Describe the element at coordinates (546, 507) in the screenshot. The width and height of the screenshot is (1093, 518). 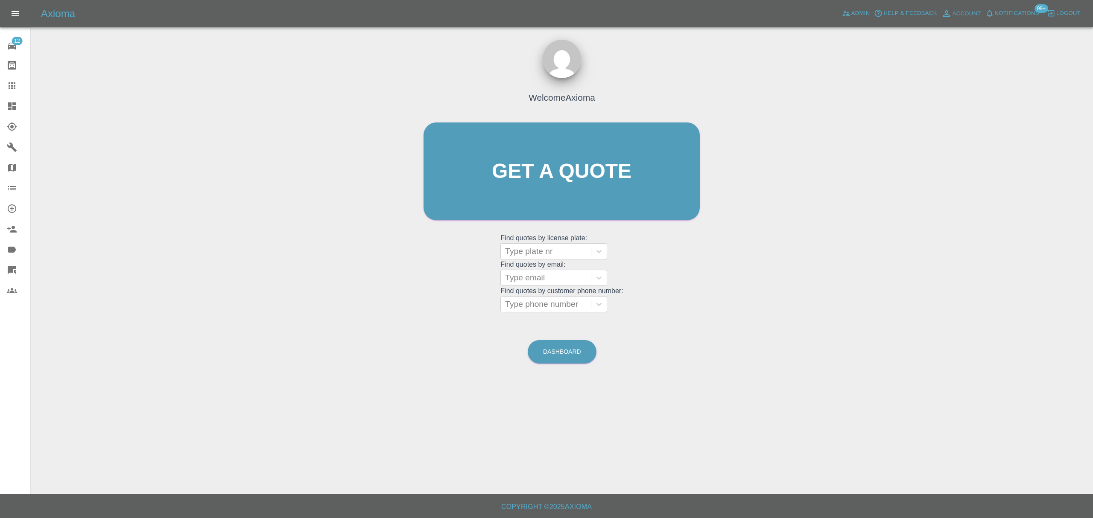
I see `h6: Copyright © 2025 Axioma` at that location.